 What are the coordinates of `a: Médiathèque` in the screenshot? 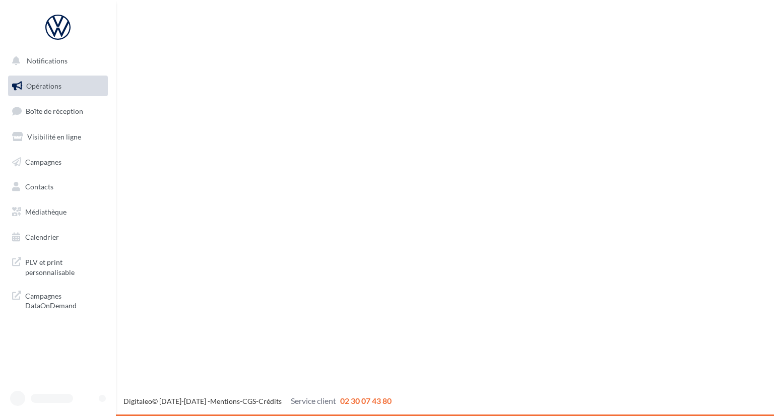 It's located at (58, 212).